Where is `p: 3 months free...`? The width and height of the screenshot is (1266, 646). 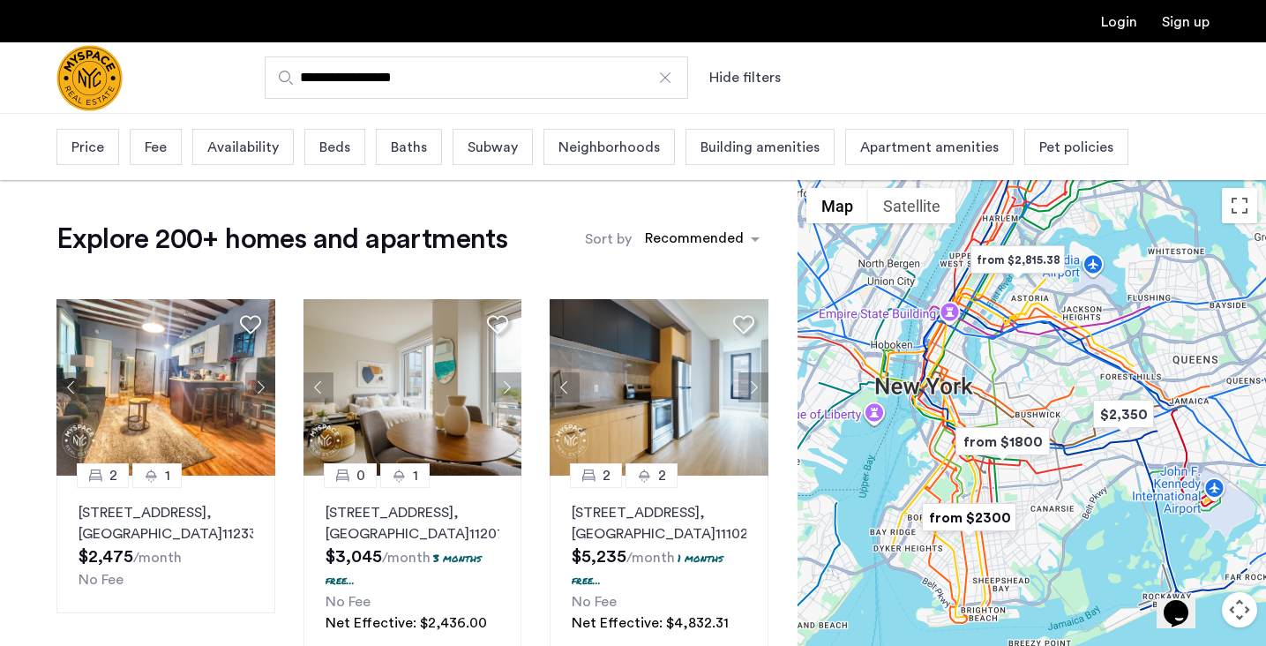 p: 3 months free... is located at coordinates (403, 569).